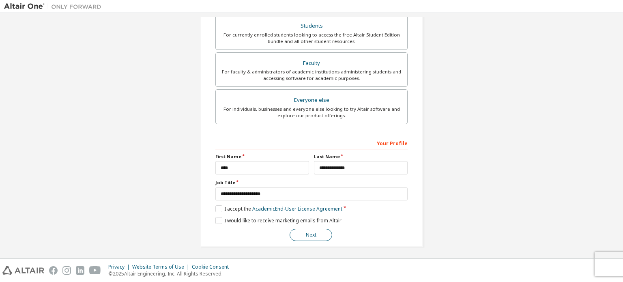 Image resolution: width=623 pixels, height=282 pixels. What do you see at coordinates (95, 270) in the screenshot?
I see `img: youtube.svg` at bounding box center [95, 270].